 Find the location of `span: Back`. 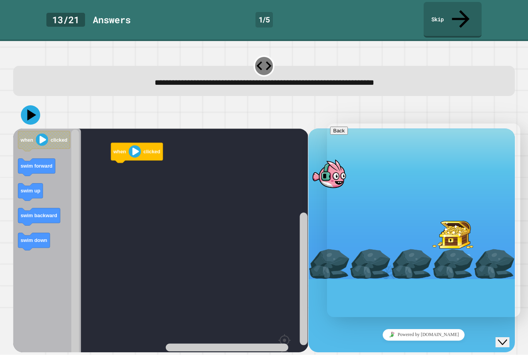

span: Back is located at coordinates (12, 7).